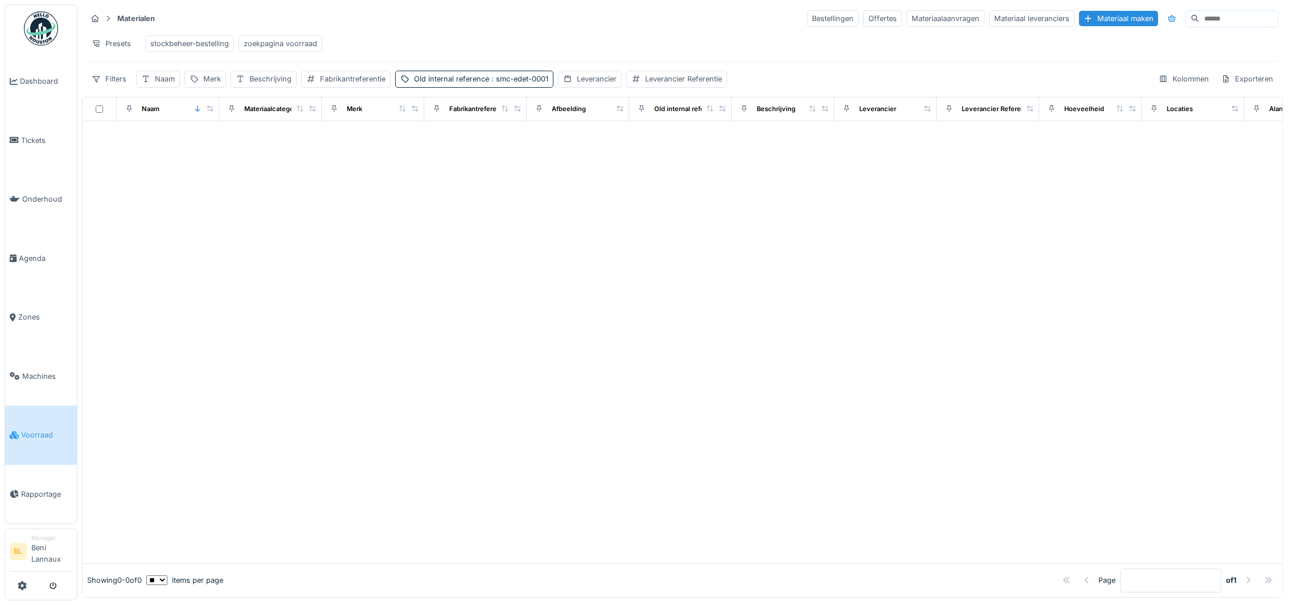  Describe the element at coordinates (41, 199) in the screenshot. I see `a: Onderhoud` at that location.